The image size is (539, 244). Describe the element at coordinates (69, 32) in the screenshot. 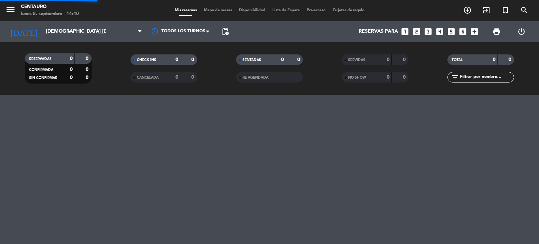

I see `i: arrow_drop_down` at that location.